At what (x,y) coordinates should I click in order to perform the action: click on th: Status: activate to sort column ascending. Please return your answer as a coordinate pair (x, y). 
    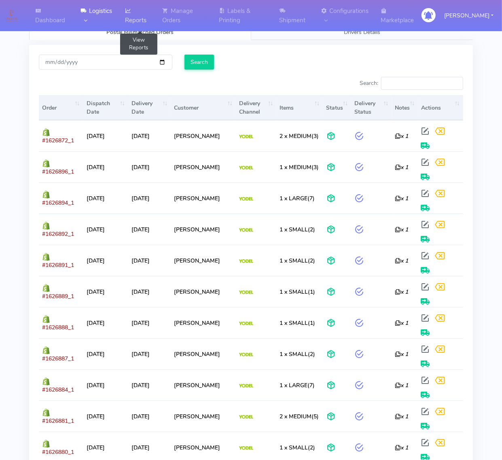
    Looking at the image, I should click on (337, 108).